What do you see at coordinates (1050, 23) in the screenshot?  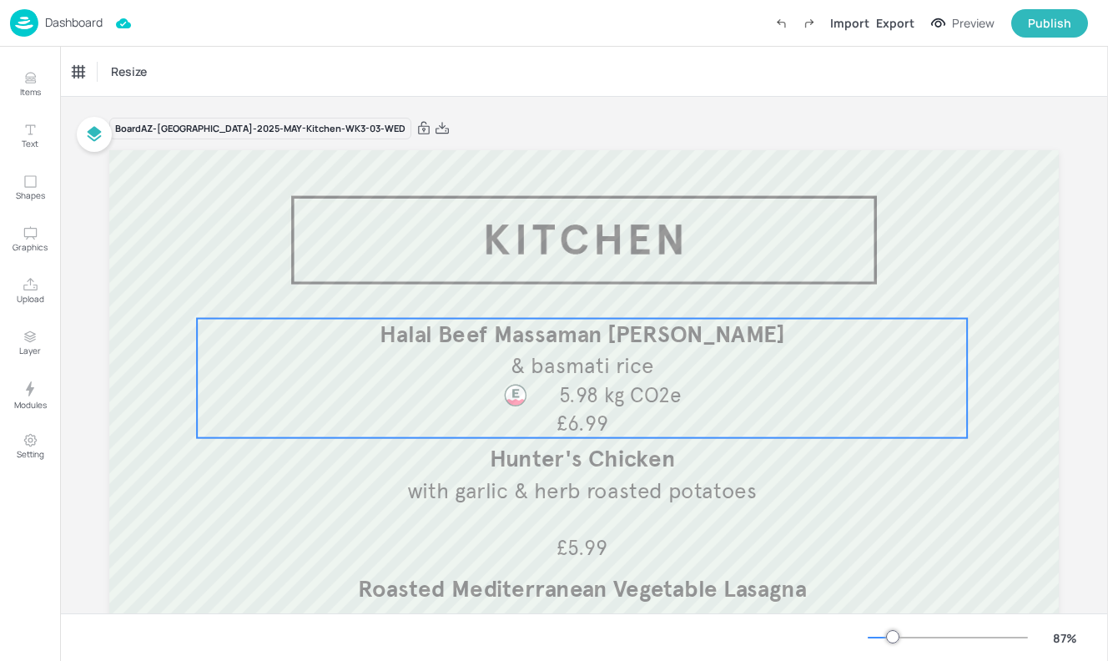 I see `div: Publish` at bounding box center [1050, 23].